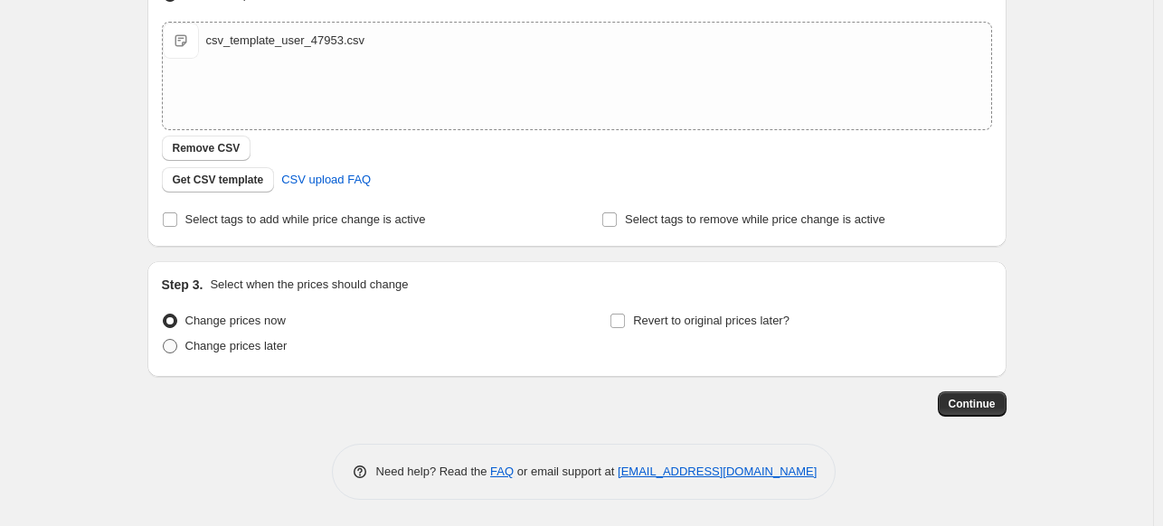 This screenshot has height=526, width=1163. Describe the element at coordinates (218, 180) in the screenshot. I see `span: Get CSV template` at that location.